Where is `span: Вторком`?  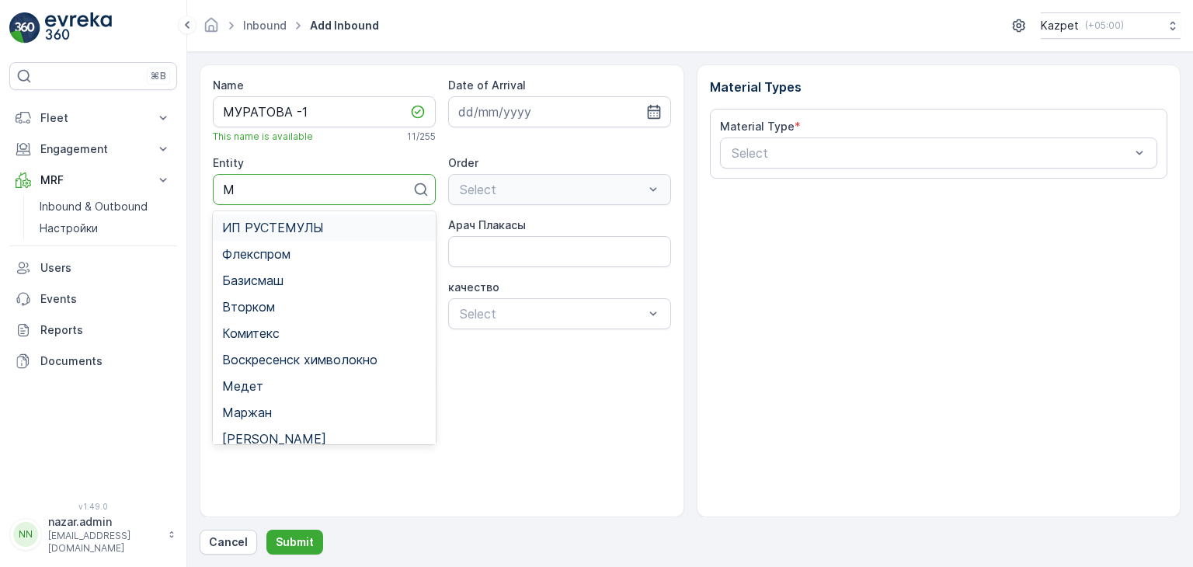
span: Вторком is located at coordinates (249, 307).